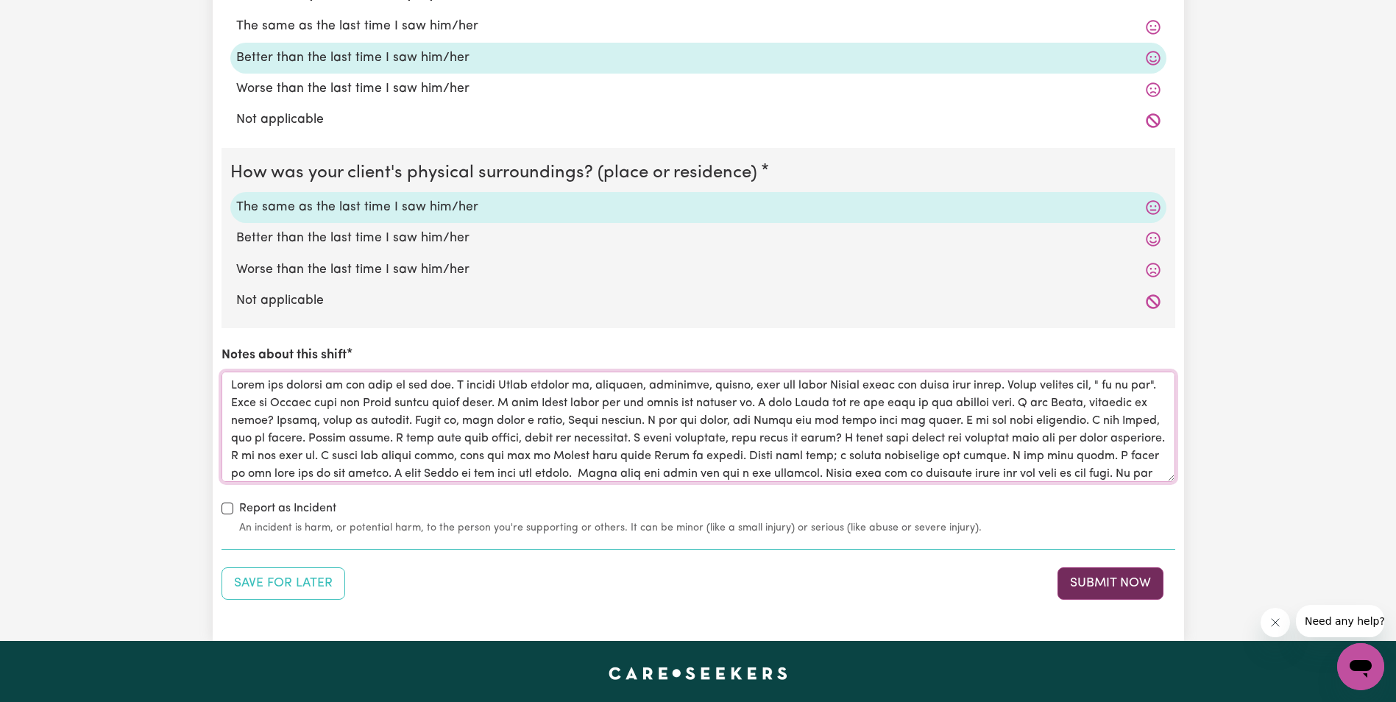 The width and height of the screenshot is (1396, 702). I want to click on a: Careseekers home page, so click(698, 673).